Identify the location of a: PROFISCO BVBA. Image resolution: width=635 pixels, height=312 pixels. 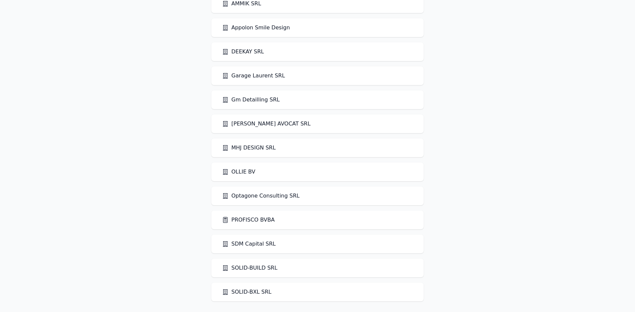
(248, 220).